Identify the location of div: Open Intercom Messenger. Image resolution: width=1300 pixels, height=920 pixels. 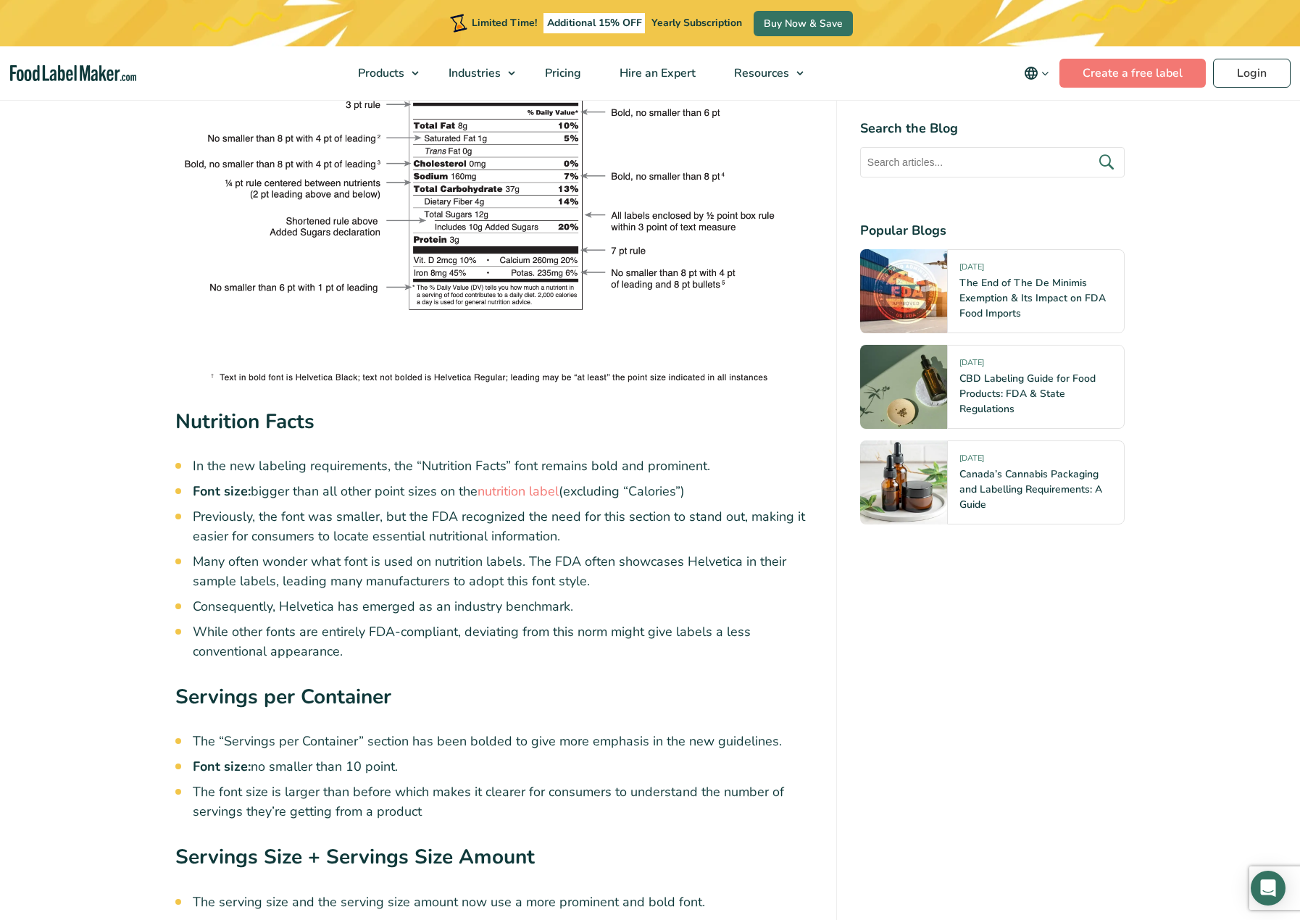
(1268, 888).